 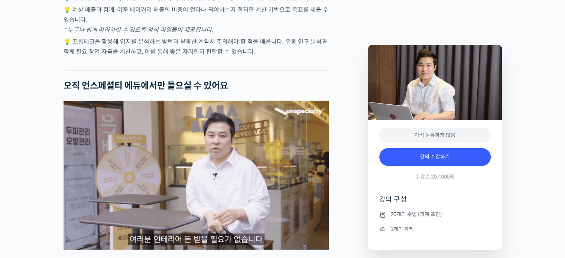 What do you see at coordinates (119, 206) in the screenshot?
I see `a: 설정` at bounding box center [119, 206].